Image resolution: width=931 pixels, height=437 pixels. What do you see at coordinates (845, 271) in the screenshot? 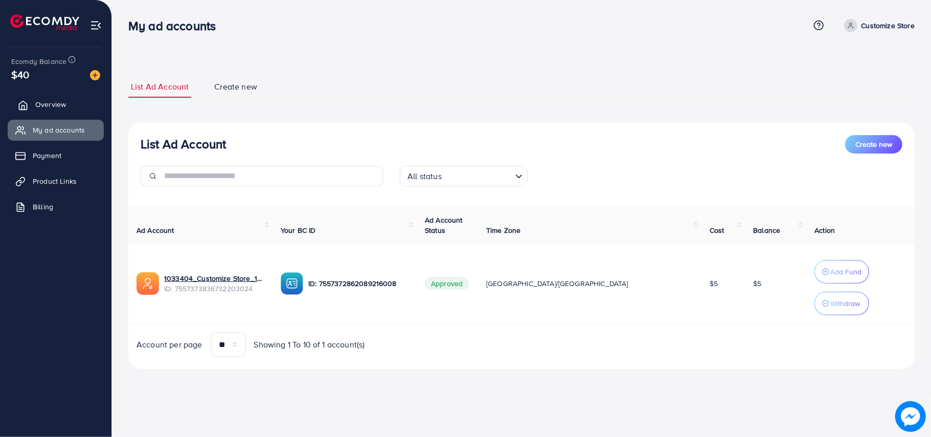
I see `p: Add Fund` at bounding box center [845, 271].